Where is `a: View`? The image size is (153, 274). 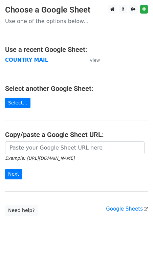 a: View is located at coordinates (92, 60).